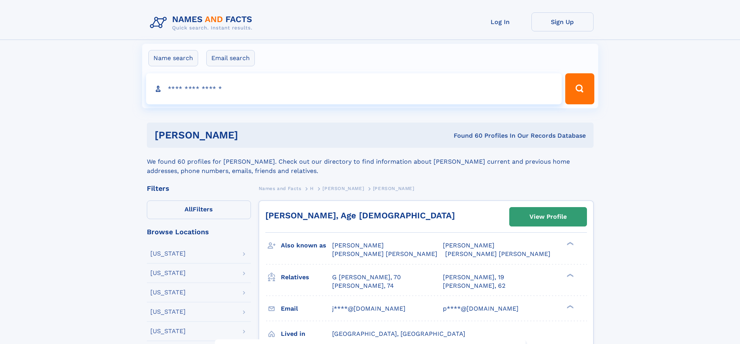 Image resolution: width=740 pixels, height=344 pixels. I want to click on button: Search Button, so click(579, 89).